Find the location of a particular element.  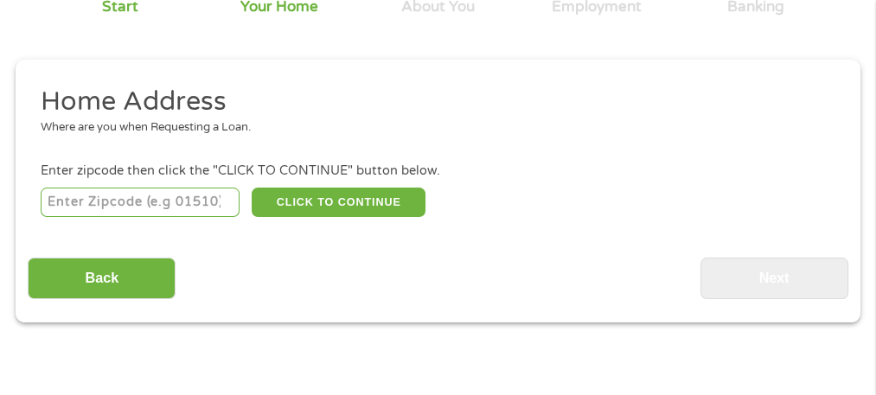

h2: Home Address is located at coordinates (432, 102).